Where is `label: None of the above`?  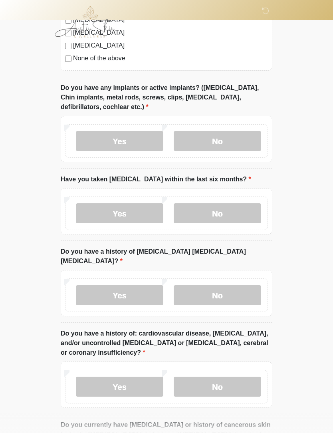
label: None of the above is located at coordinates (170, 58).